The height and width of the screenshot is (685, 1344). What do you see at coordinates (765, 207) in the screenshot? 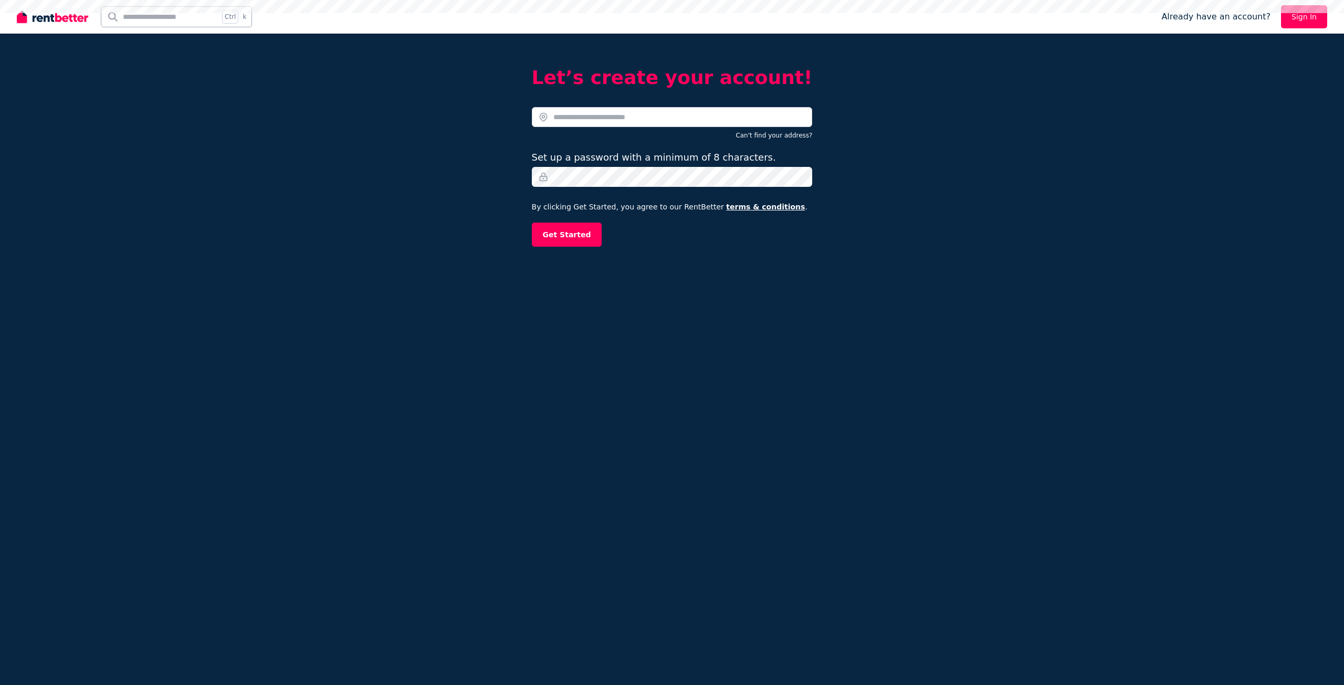
I see `a: terms & conditions` at bounding box center [765, 207].